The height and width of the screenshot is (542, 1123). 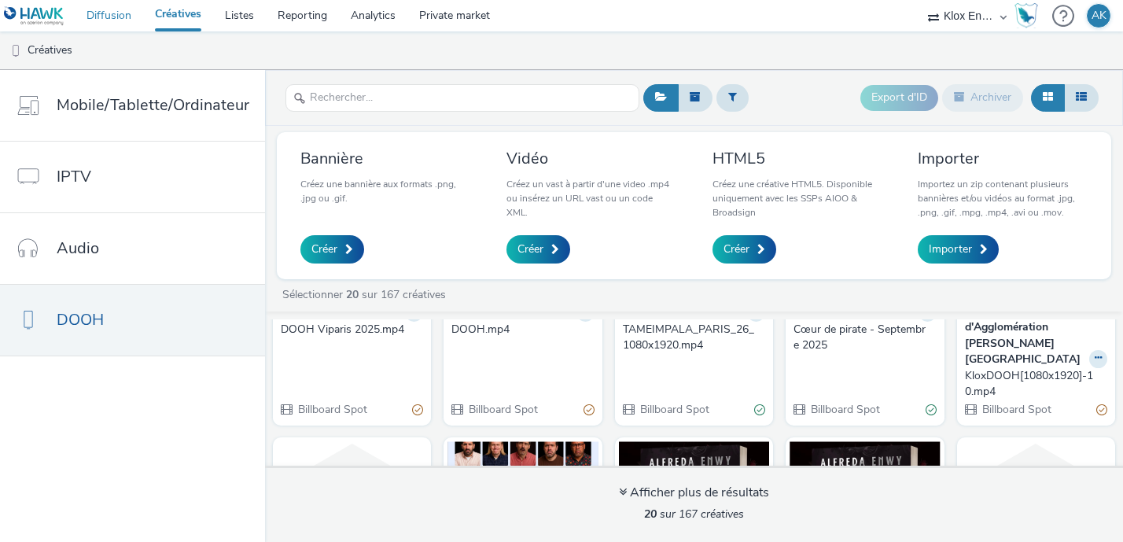 What do you see at coordinates (1002, 198) in the screenshot?
I see `p: Importez un zip contenant plusieurs bannières et/ou vidéos au format .jpg, .png, .gif, .mpg, .mp4...` at bounding box center [1002, 198].